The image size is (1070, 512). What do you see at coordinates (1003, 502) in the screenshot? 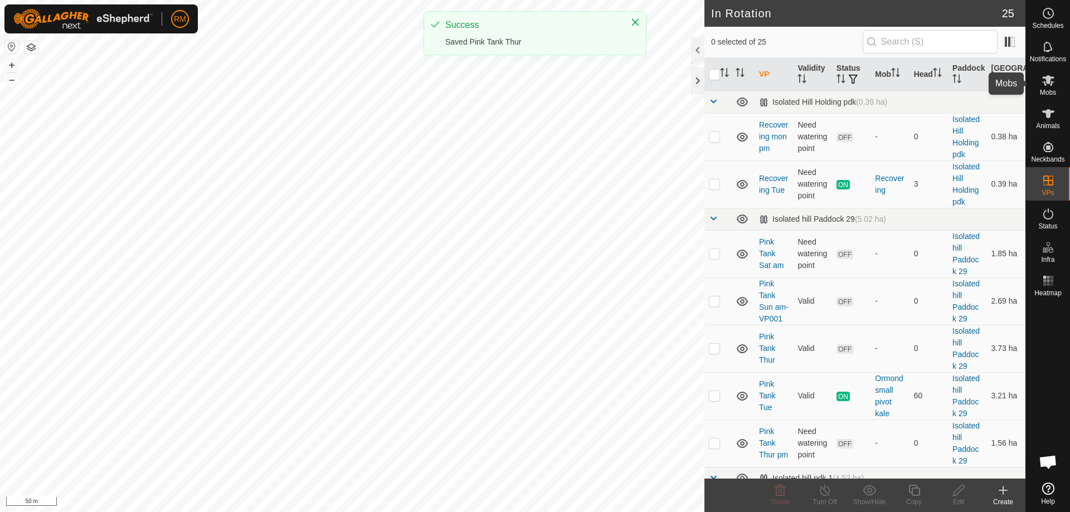
I see `div: Create` at bounding box center [1003, 502].